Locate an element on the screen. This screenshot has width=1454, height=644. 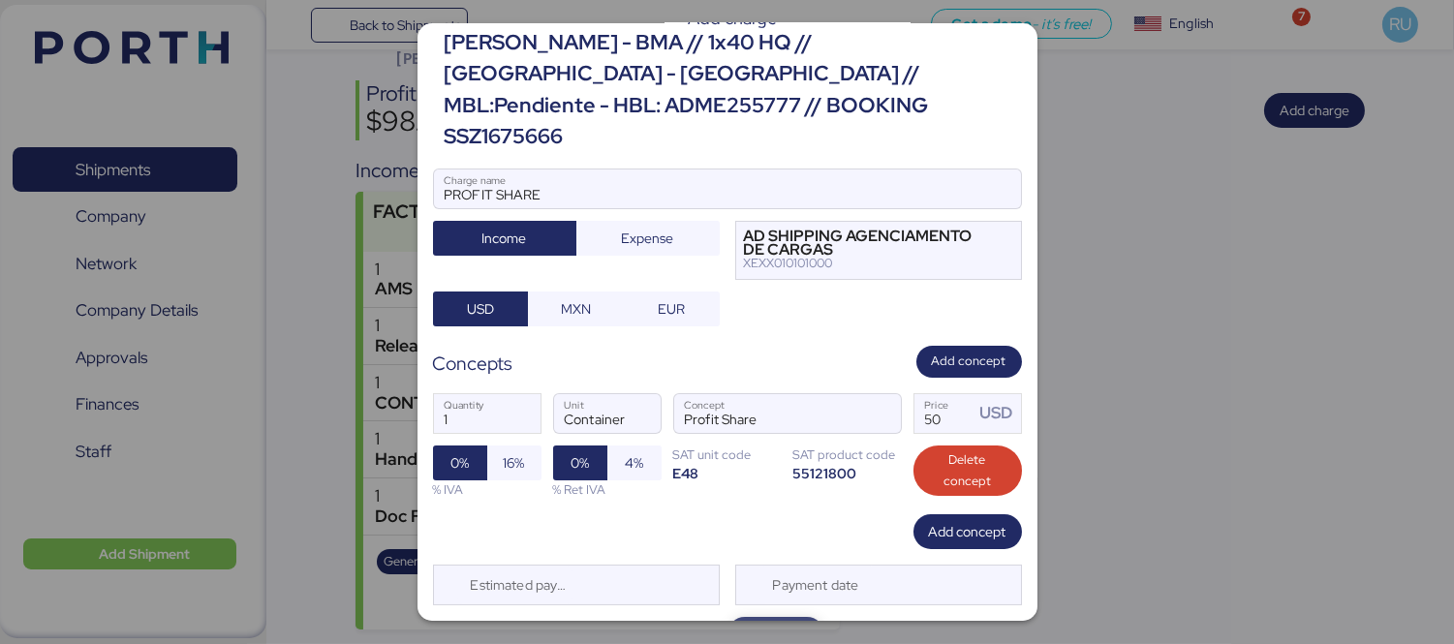
input: Unit is located at coordinates (607, 414).